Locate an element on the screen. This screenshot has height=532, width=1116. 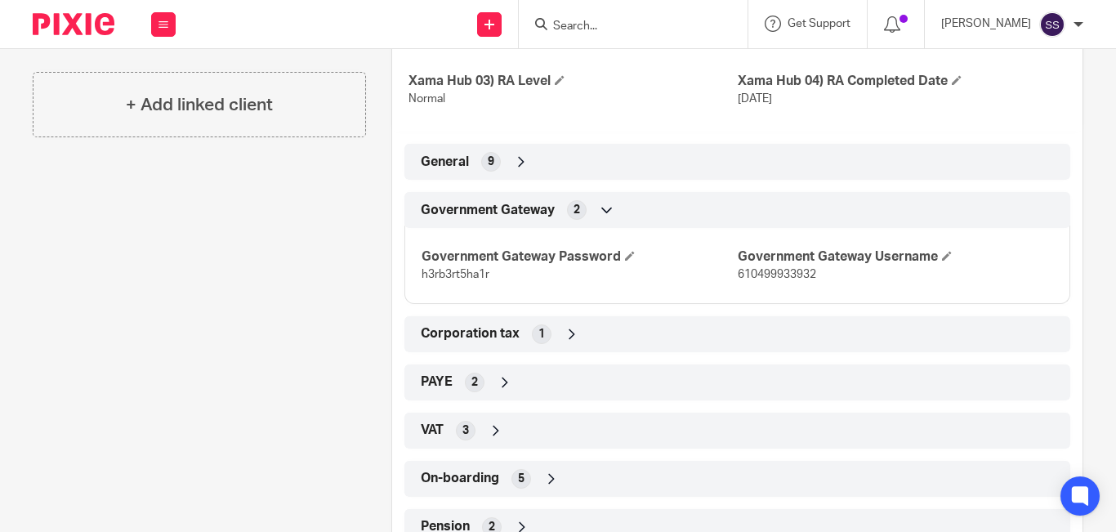
img: svg%3E is located at coordinates (1053, 25).